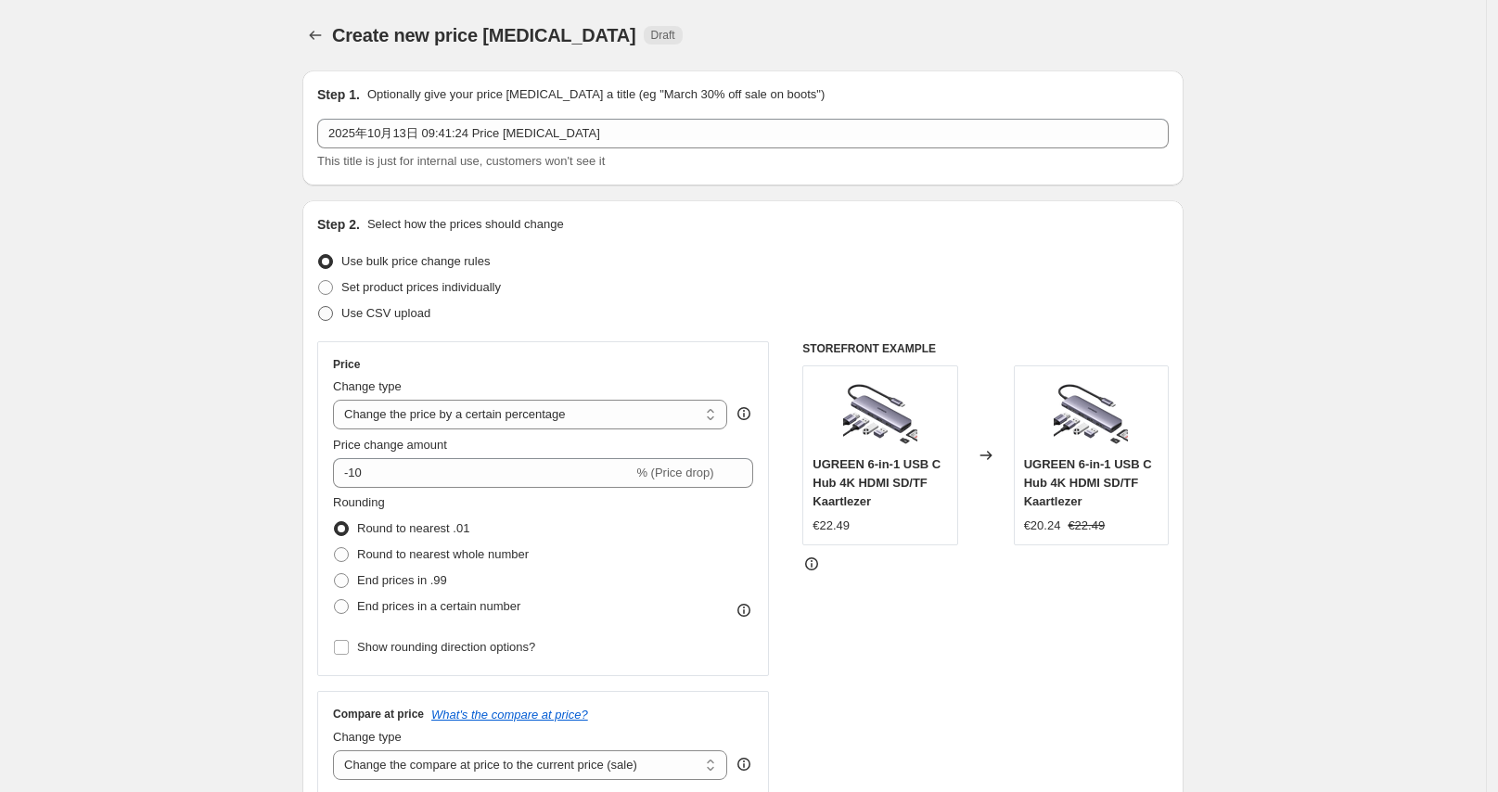  Describe the element at coordinates (386, 313) in the screenshot. I see `span: Use CSV upload` at that location.